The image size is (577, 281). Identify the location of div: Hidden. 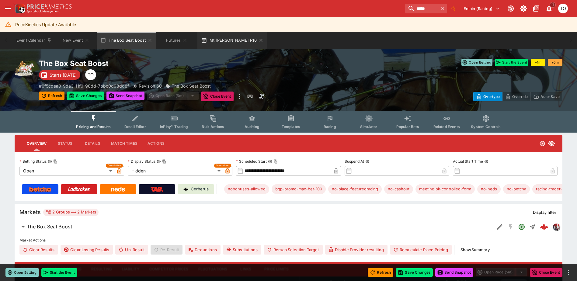
(175, 171).